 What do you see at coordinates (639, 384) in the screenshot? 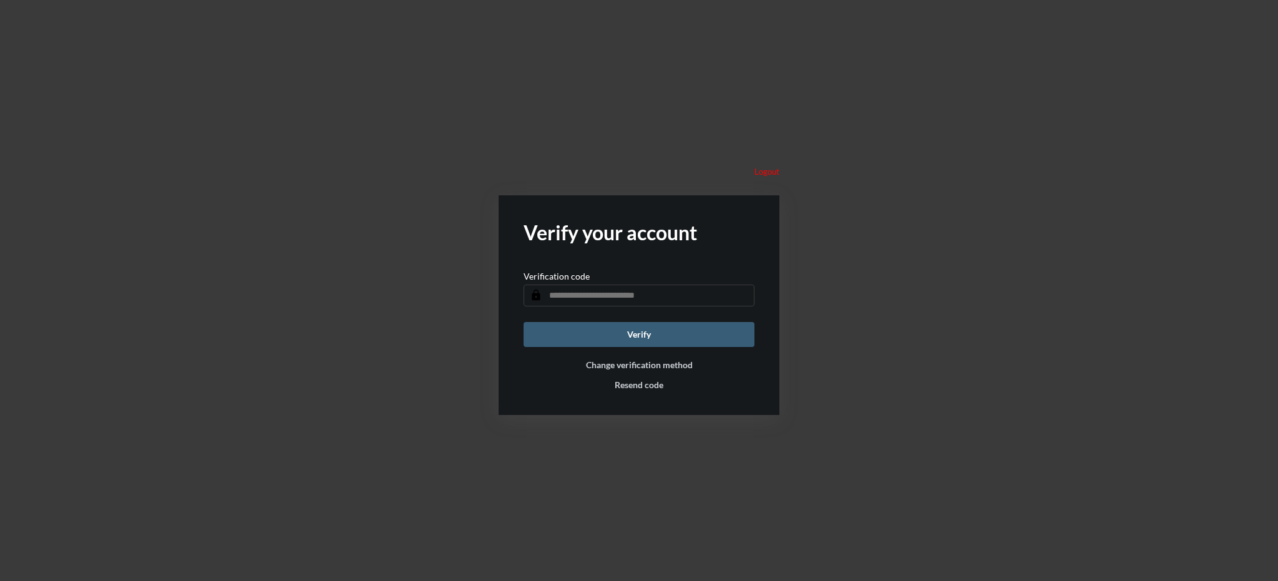
I see `button: Resend code` at bounding box center [639, 384].